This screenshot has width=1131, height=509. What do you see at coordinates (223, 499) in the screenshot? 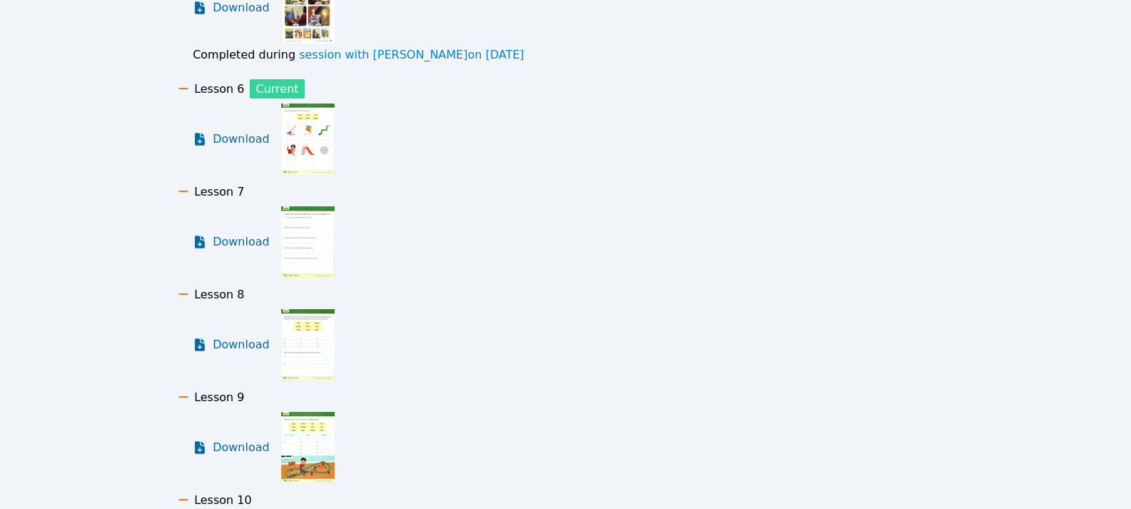
I see `span: Lesson 10` at bounding box center [223, 499].